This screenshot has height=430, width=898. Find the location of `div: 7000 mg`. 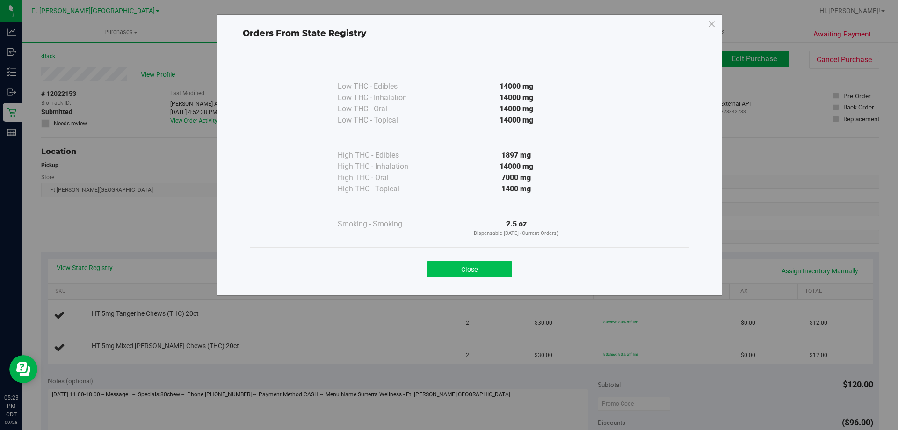

div: 7000 mg is located at coordinates (516, 178).